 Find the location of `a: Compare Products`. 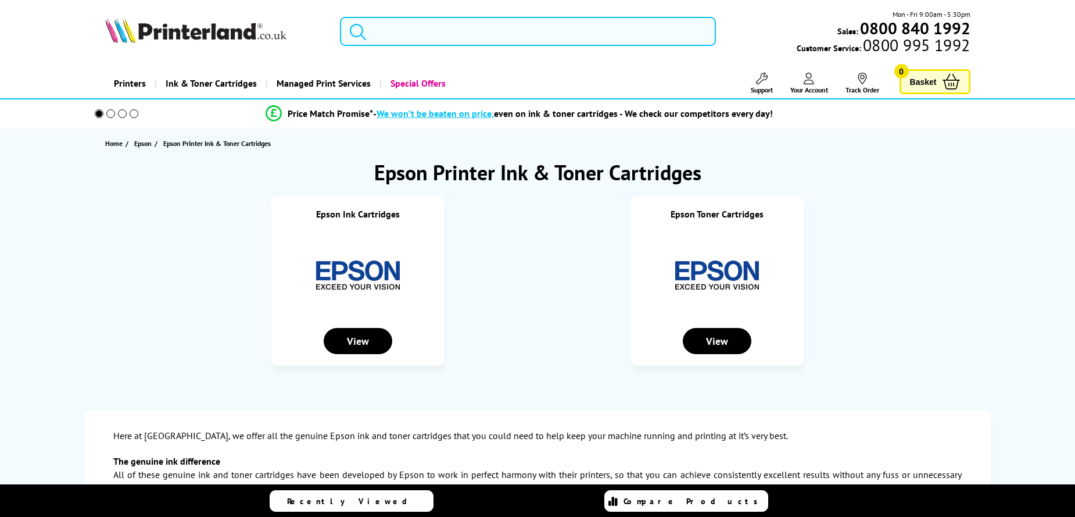

a: Compare Products is located at coordinates (686, 500).